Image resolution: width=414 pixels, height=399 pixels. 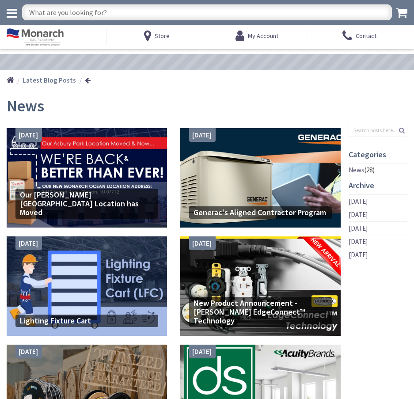 What do you see at coordinates (366, 36) in the screenshot?
I see `span: Contact` at bounding box center [366, 36].